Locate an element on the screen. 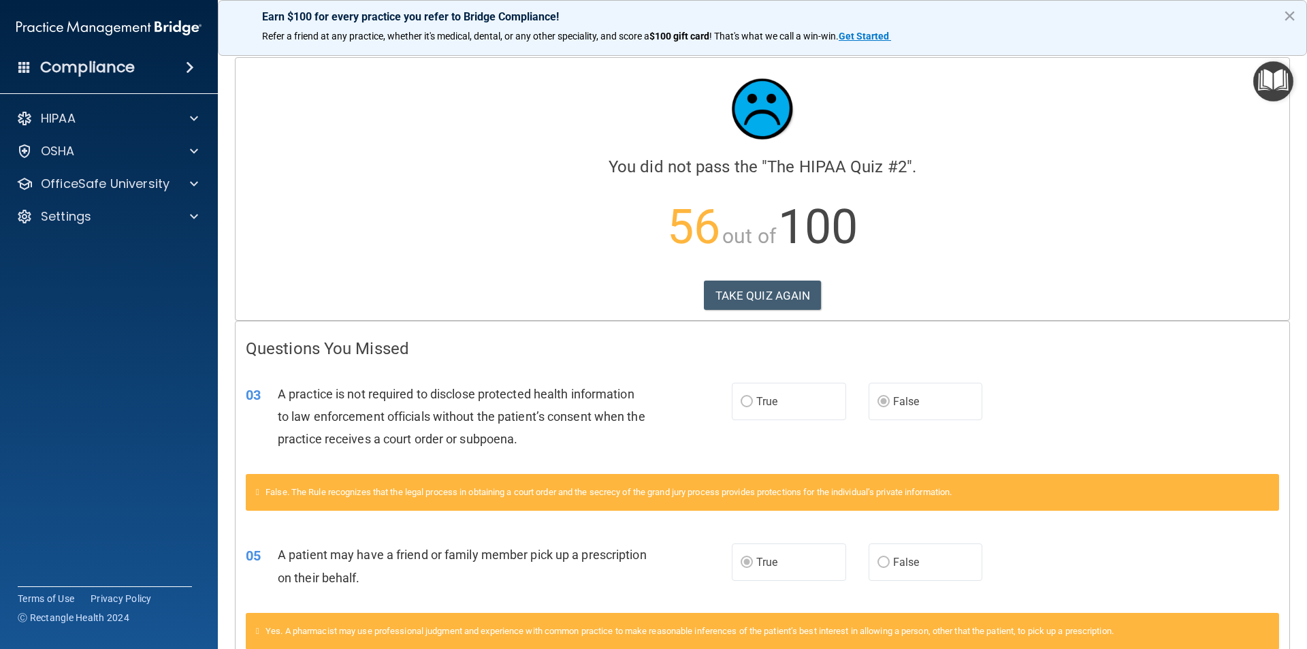  p: HIPAA is located at coordinates (58, 118).